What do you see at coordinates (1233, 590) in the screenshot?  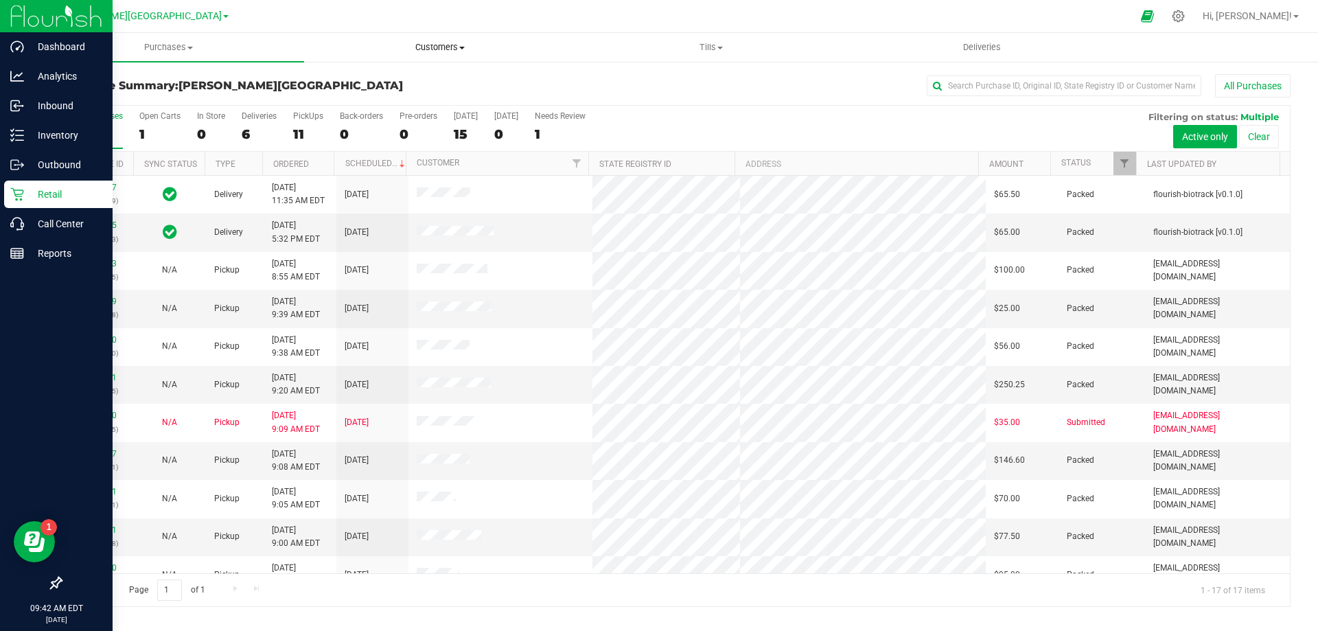 I see `span: 1 - 17 of 17 items` at bounding box center [1233, 590].